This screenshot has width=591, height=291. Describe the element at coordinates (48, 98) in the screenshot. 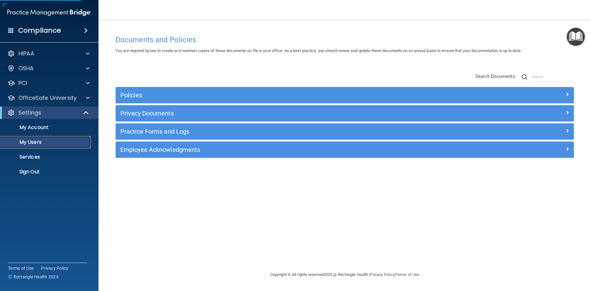

I see `a: OfficeSafe University` at that location.